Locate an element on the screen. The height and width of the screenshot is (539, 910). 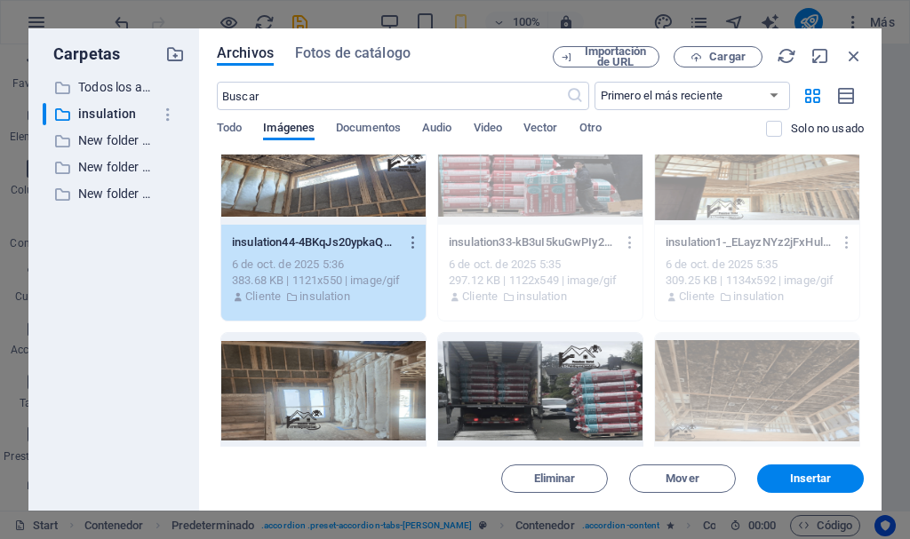
i: Volver a cargar is located at coordinates (786, 56).